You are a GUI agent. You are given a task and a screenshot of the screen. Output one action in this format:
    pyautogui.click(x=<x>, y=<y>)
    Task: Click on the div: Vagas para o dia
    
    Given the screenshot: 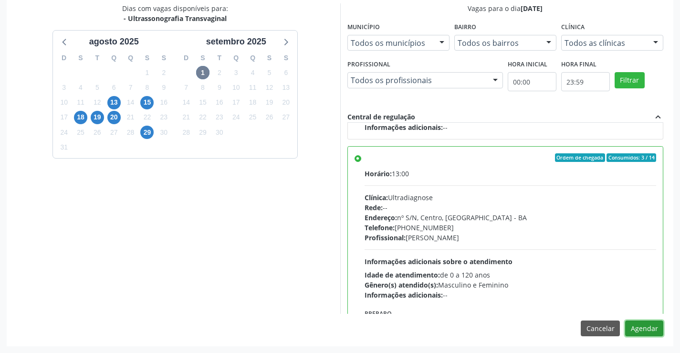 What is the action you would take?
    pyautogui.click(x=505, y=8)
    